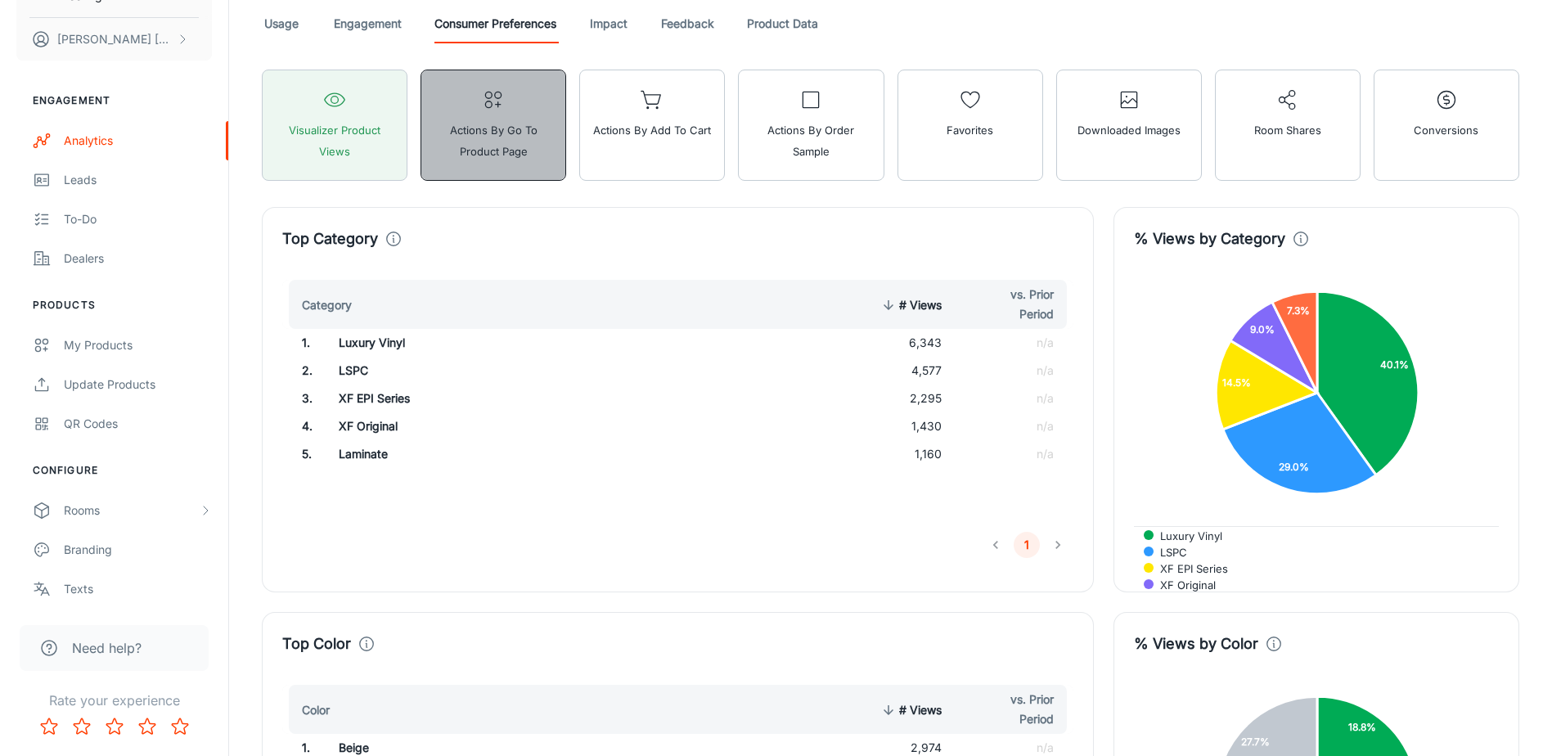 Image resolution: width=1552 pixels, height=756 pixels. Describe the element at coordinates (137, 385) in the screenshot. I see `div: Update Products` at that location.